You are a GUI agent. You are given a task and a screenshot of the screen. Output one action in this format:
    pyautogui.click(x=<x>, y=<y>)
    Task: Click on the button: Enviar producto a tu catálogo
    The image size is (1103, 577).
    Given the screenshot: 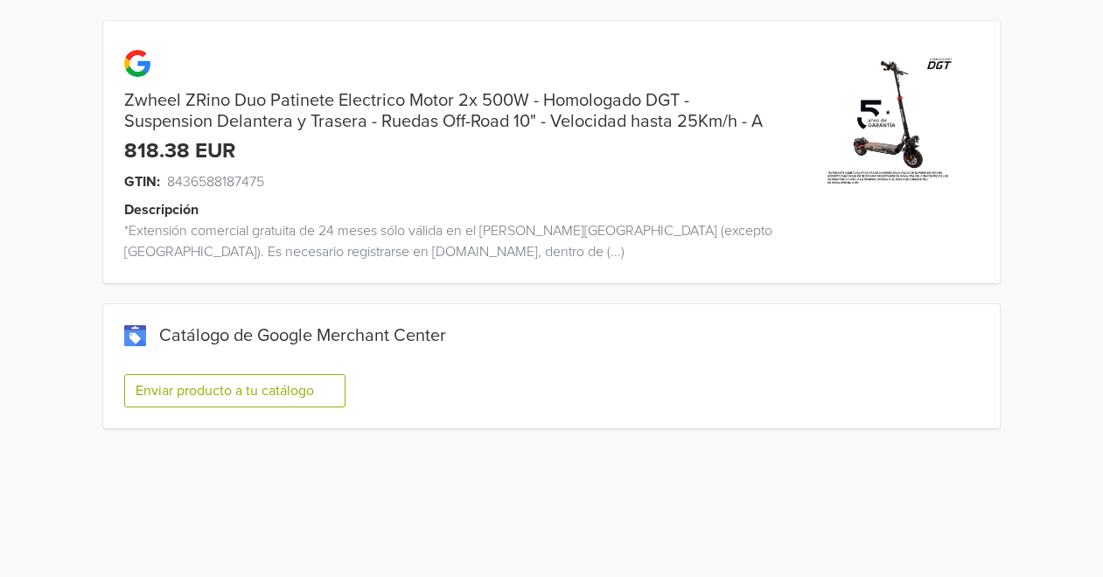 What is the action you would take?
    pyautogui.click(x=234, y=391)
    